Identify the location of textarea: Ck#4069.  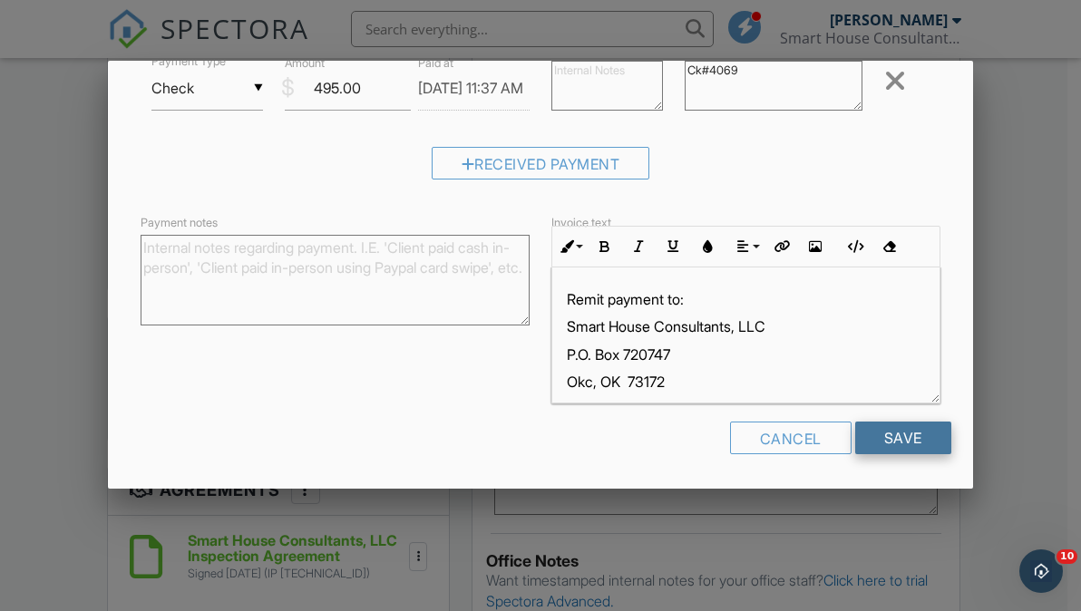
(774, 85).